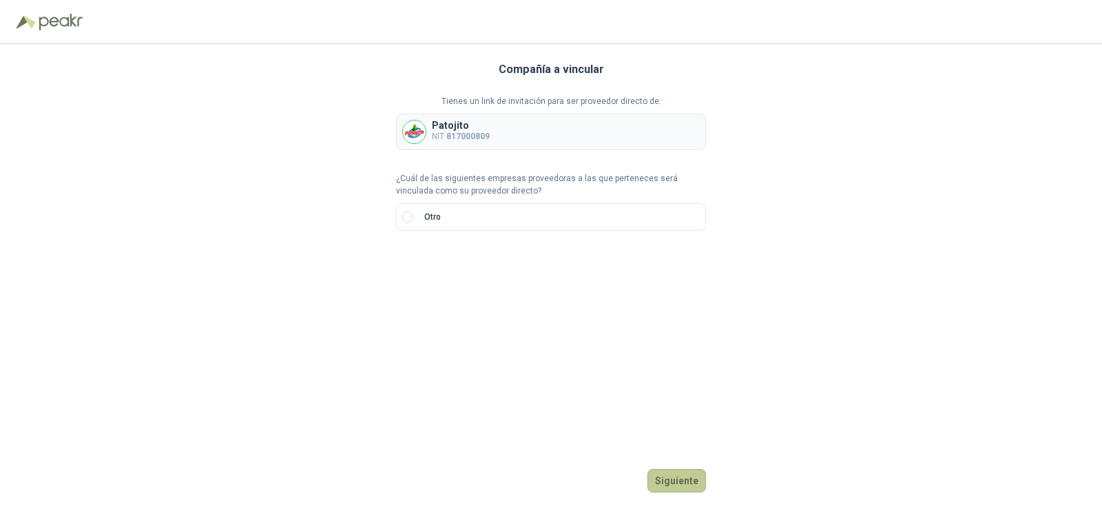  What do you see at coordinates (414, 132) in the screenshot?
I see `img: Company Logo` at bounding box center [414, 132].